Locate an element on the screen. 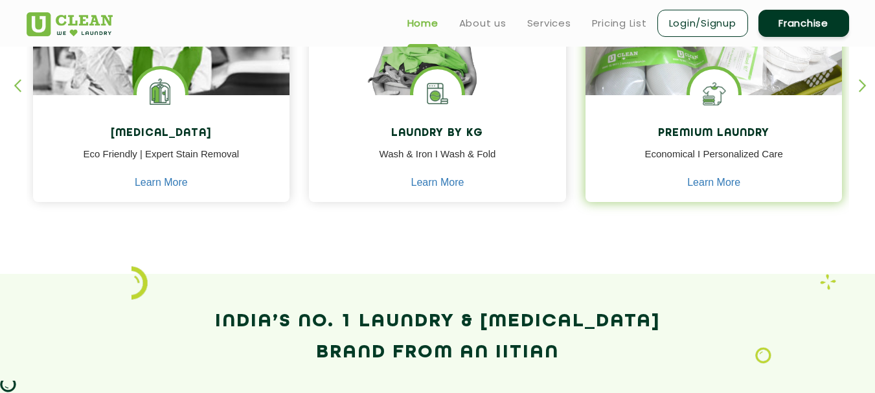  img: icon_2.png is located at coordinates (139, 283).